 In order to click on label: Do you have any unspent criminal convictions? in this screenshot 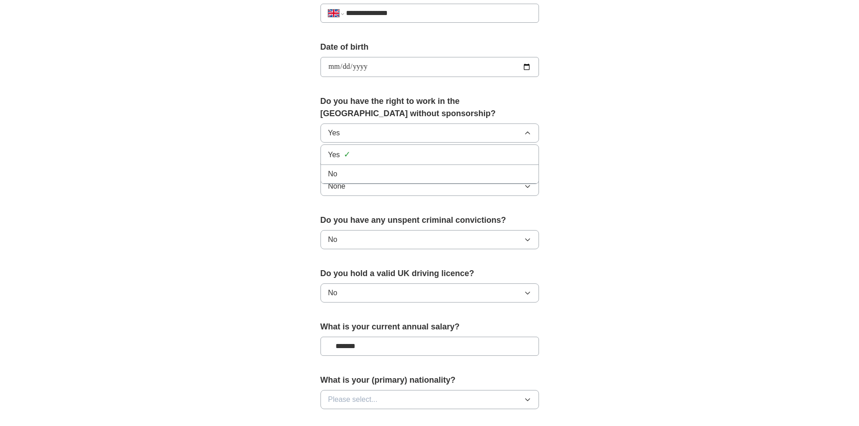, I will do `click(430, 220)`.